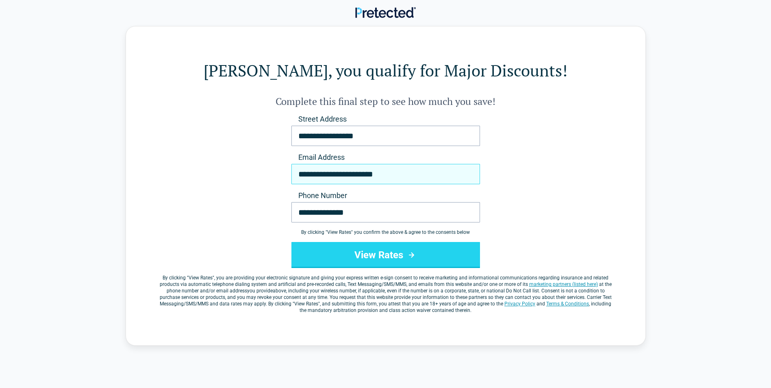 The width and height of the screenshot is (771, 388). I want to click on a: Terms & Conditions, so click(567, 304).